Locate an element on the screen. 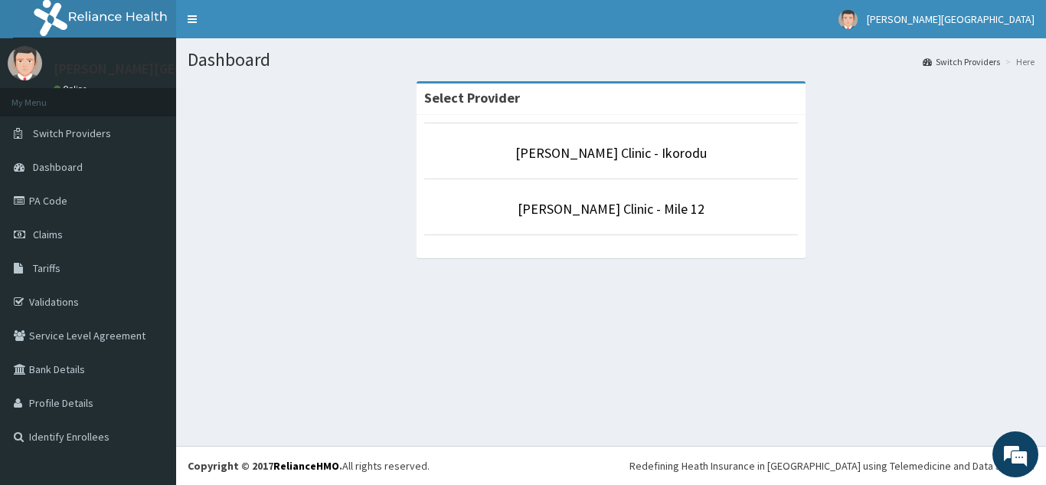 Image resolution: width=1046 pixels, height=485 pixels. footer: All rights reserved. is located at coordinates (611, 465).